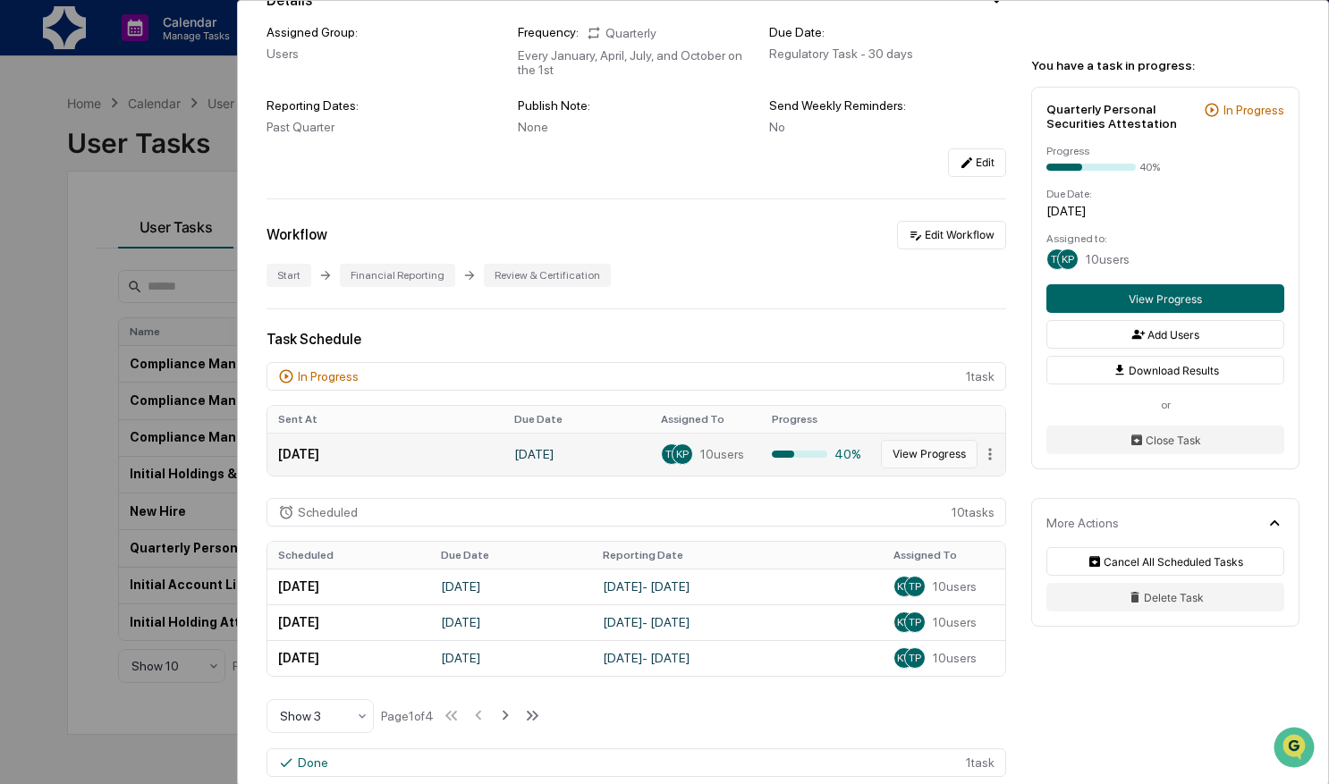 Image resolution: width=1329 pixels, height=784 pixels. What do you see at coordinates (297, 234) in the screenshot?
I see `div: Workflow` at bounding box center [297, 234].